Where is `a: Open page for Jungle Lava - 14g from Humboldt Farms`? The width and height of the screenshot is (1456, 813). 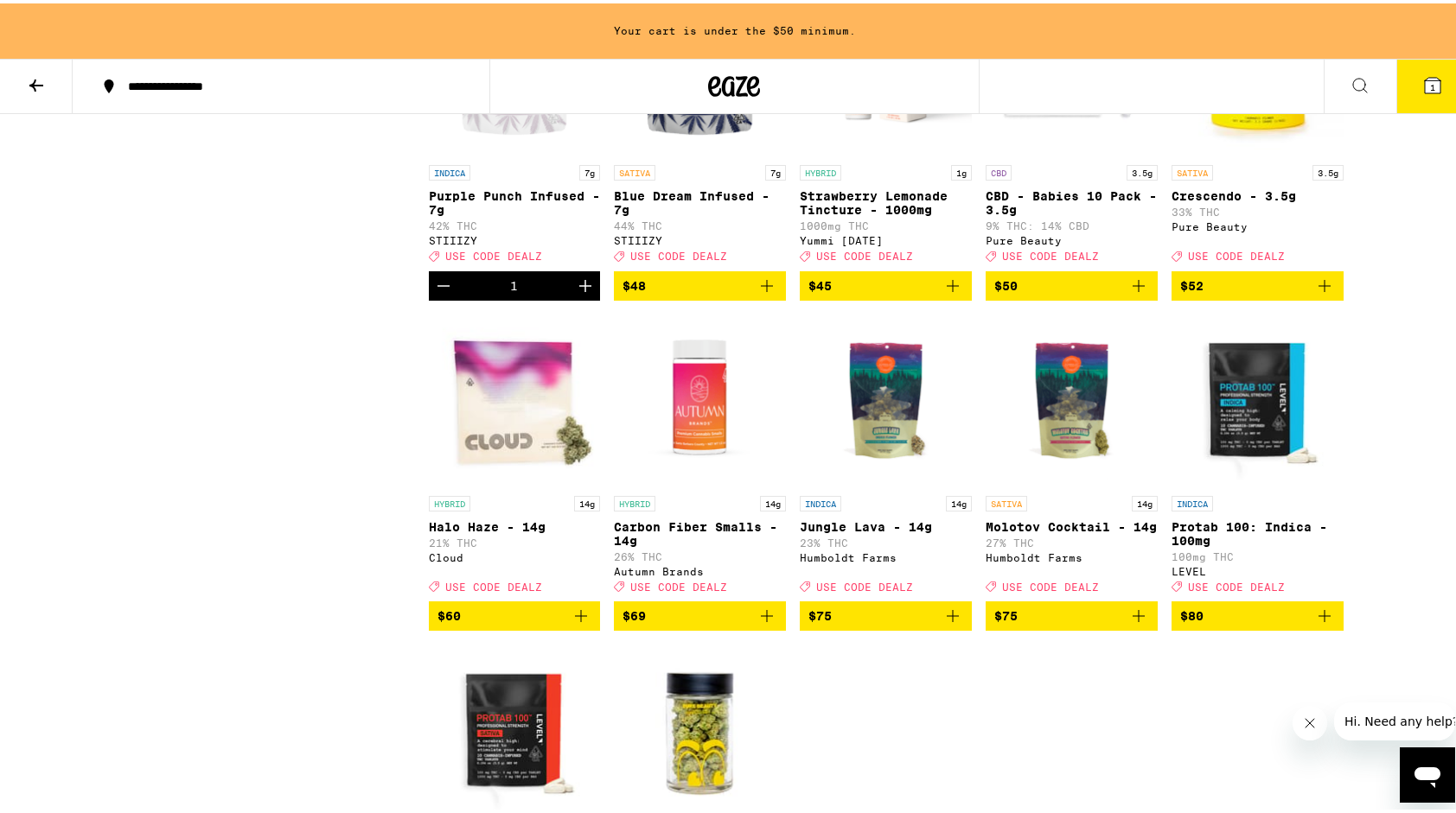
a: Open page for Jungle Lava - 14g from Humboldt Farms is located at coordinates (885, 454).